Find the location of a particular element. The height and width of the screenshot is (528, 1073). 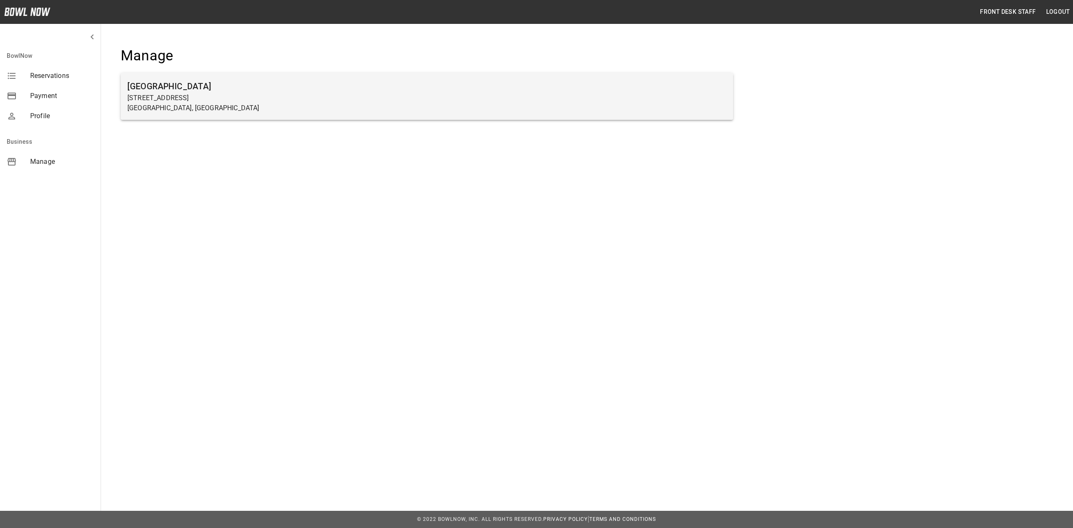

button: Logout is located at coordinates (1058, 12).